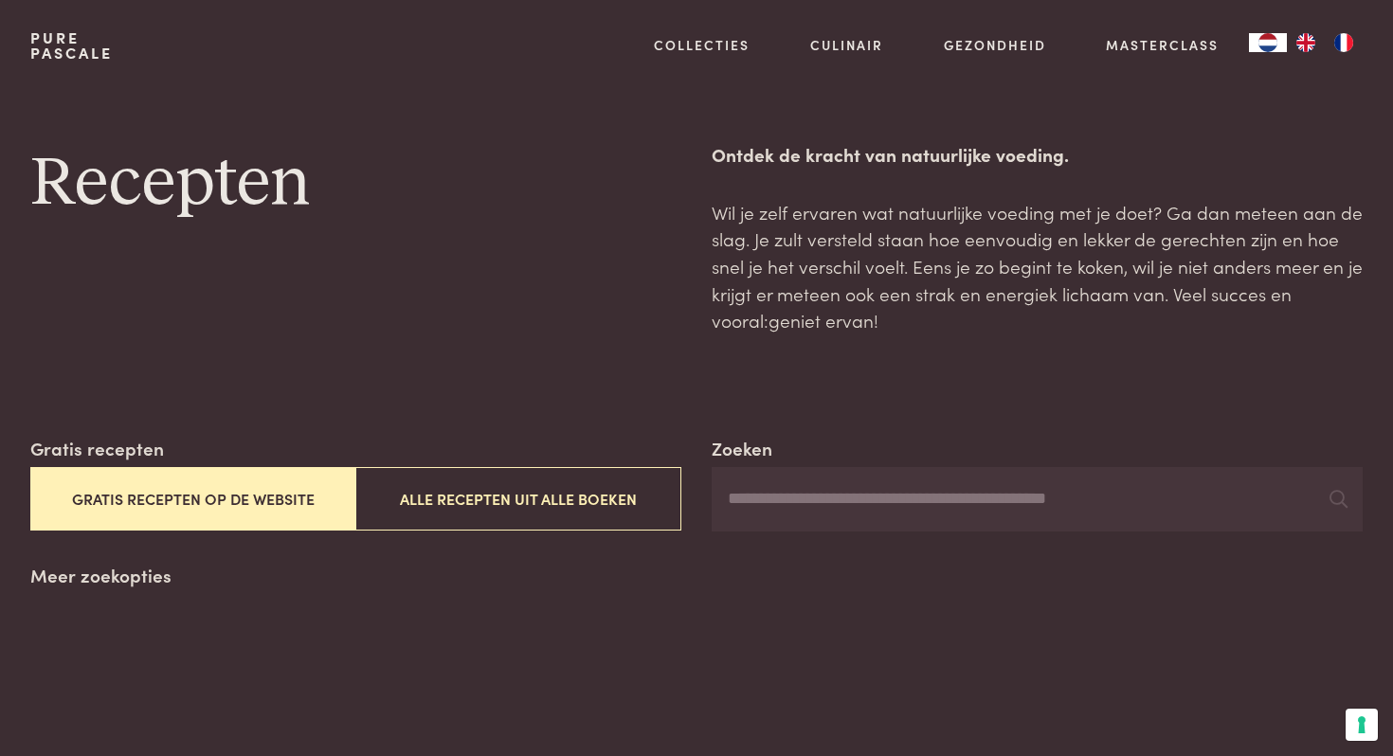 Image resolution: width=1393 pixels, height=756 pixels. Describe the element at coordinates (995, 45) in the screenshot. I see `a: Gezondheid` at that location.